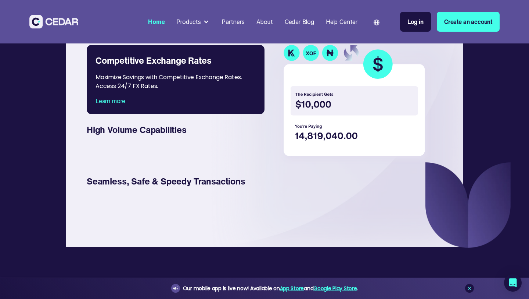 Image resolution: width=529 pixels, height=299 pixels. What do you see at coordinates (265, 22) in the screenshot?
I see `a: About` at bounding box center [265, 22].